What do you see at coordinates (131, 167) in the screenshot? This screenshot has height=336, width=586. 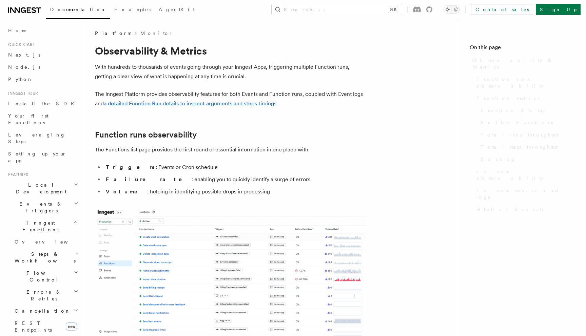 I see `strong: Triggers` at bounding box center [131, 167].